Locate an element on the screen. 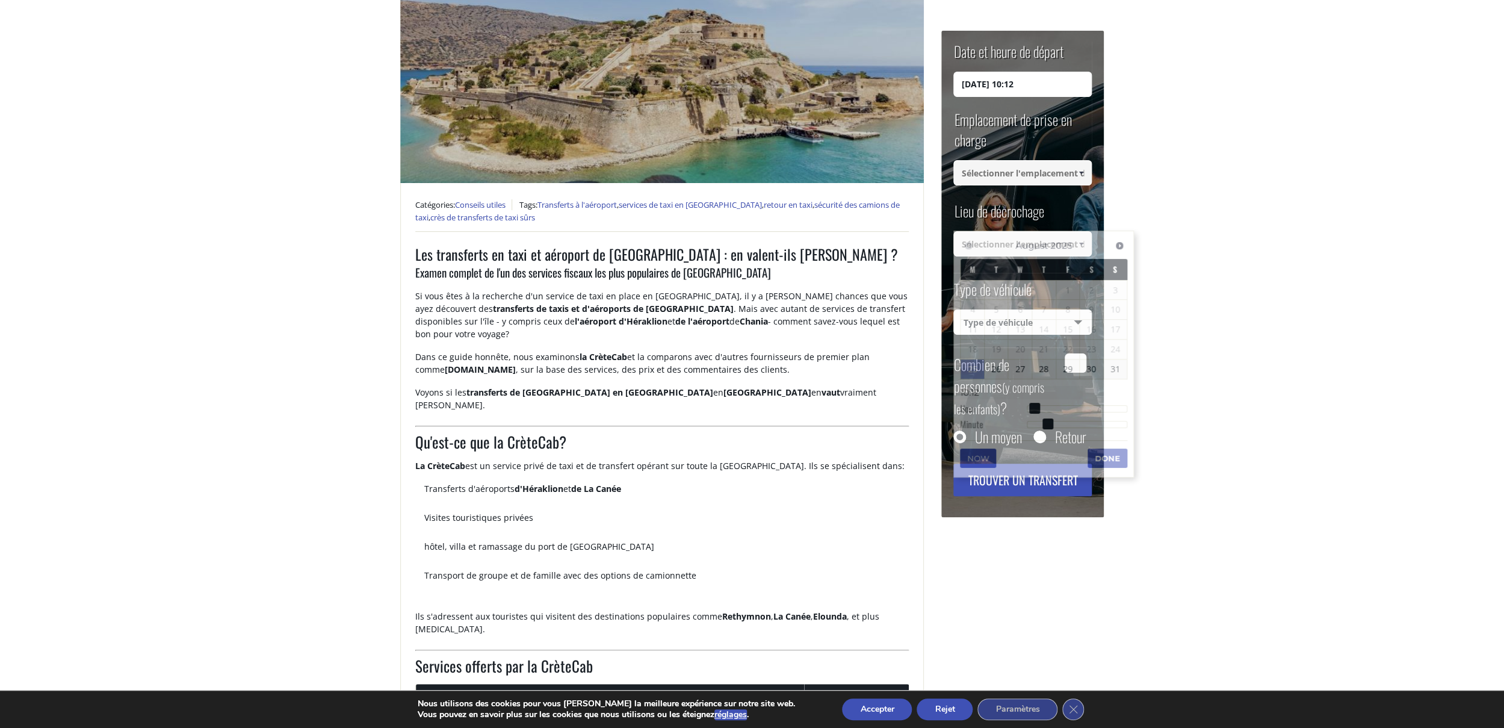  h2: Qu'est-ce que la CrèteCab? is located at coordinates (662, 445).